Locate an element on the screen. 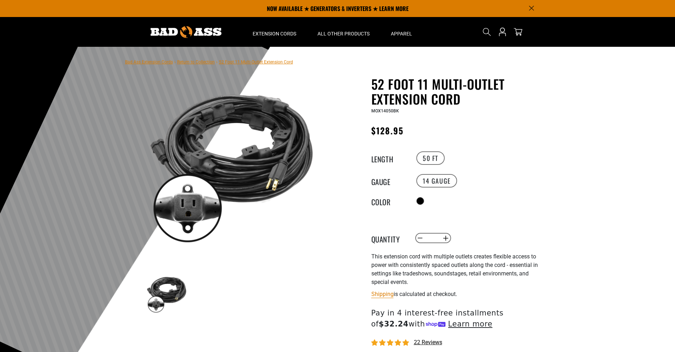 The width and height of the screenshot is (675, 352). nav: breadcrumbs is located at coordinates (209, 62).